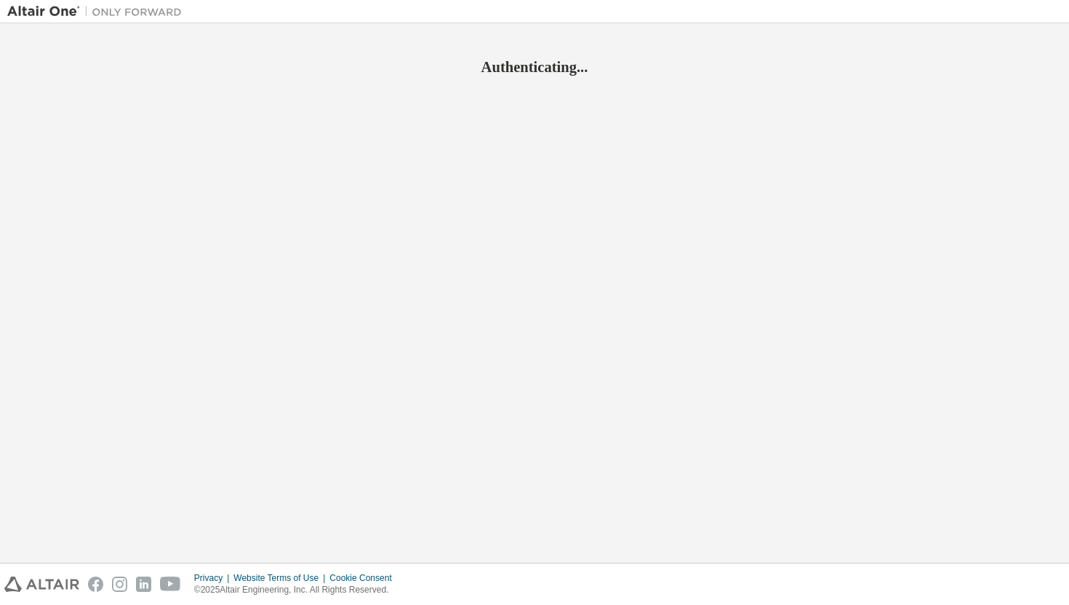  What do you see at coordinates (41, 583) in the screenshot?
I see `img: altair_logo.svg` at bounding box center [41, 583].